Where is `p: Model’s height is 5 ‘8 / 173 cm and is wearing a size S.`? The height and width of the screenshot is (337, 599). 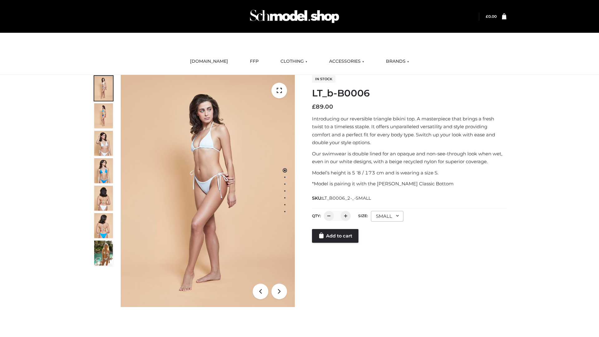
p: Model’s height is 5 ‘8 / 173 cm and is wearing a size S. is located at coordinates (409, 173).